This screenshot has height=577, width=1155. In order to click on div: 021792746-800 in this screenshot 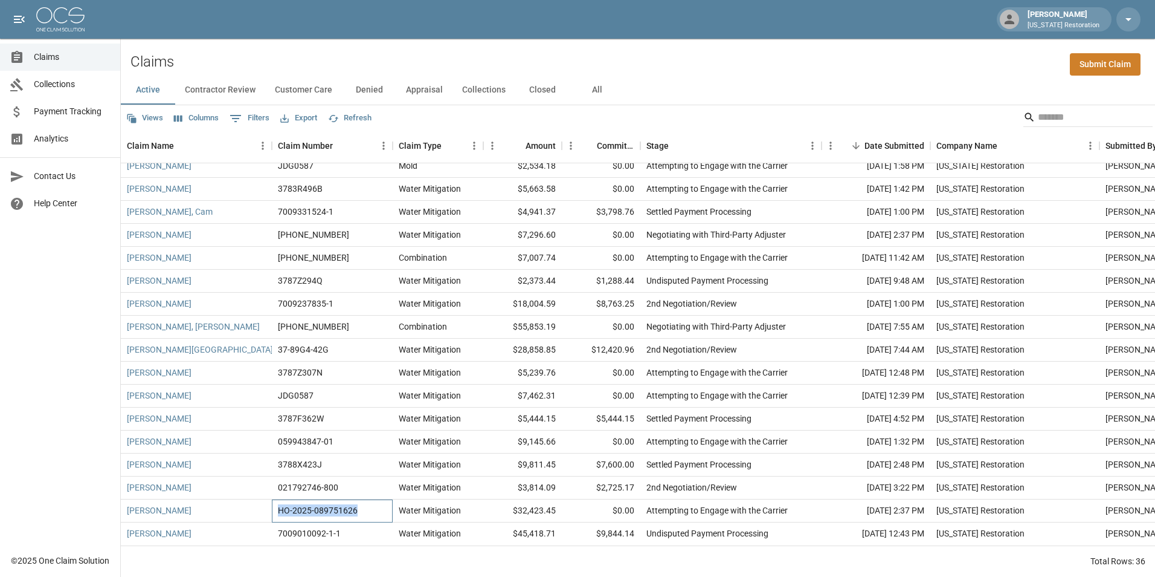, I will do `click(308, 487)`.